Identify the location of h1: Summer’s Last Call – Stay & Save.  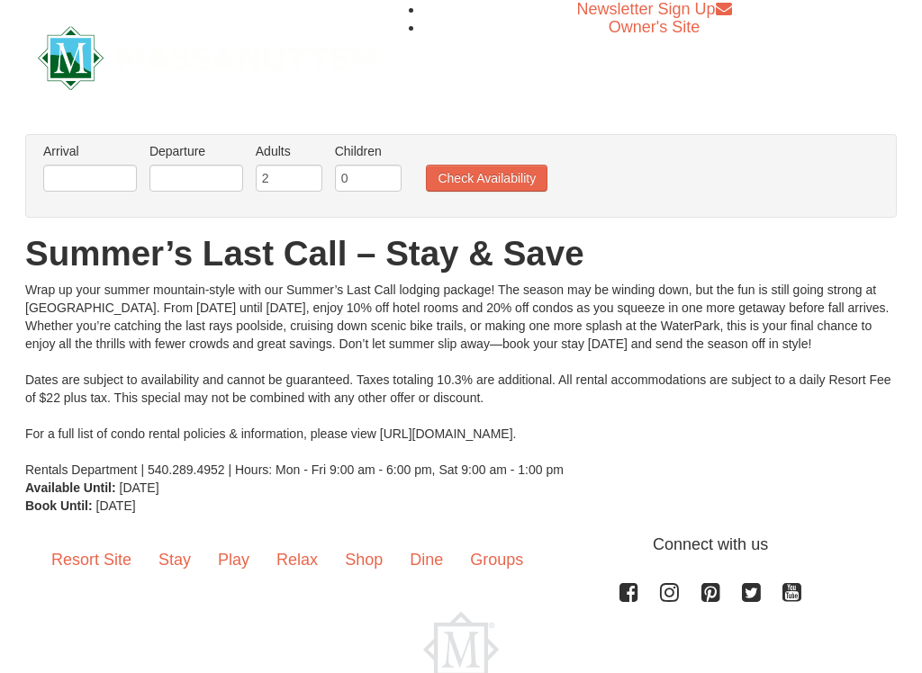
(461, 254).